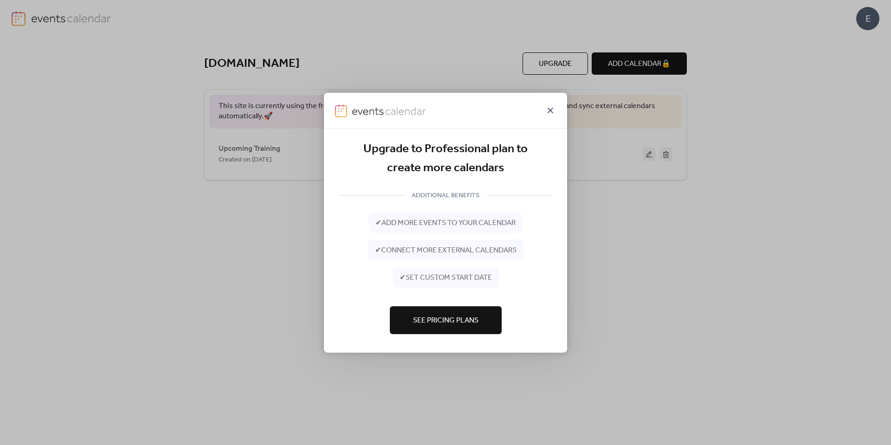 This screenshot has width=891, height=445. I want to click on span: ✔ connect more external calendars, so click(446, 251).